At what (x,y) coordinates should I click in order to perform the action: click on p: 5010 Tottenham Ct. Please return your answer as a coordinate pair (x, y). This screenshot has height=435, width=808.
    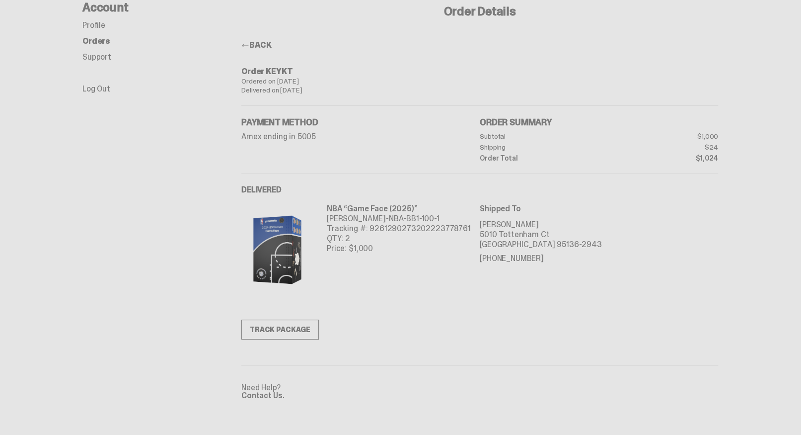
    Looking at the image, I should click on (599, 234).